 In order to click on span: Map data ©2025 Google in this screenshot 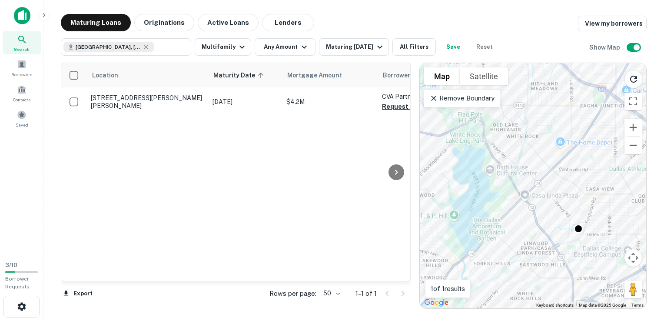, I will do `click(603, 305)`.